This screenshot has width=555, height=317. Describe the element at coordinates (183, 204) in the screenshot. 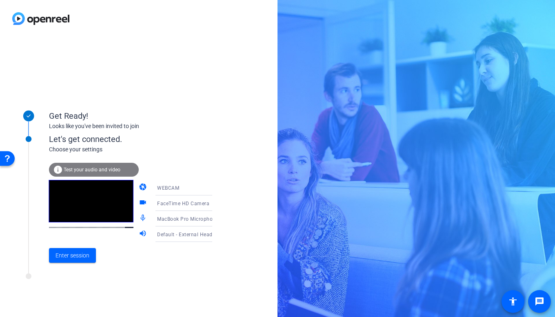

I see `span: FaceTime HD Camera` at that location.